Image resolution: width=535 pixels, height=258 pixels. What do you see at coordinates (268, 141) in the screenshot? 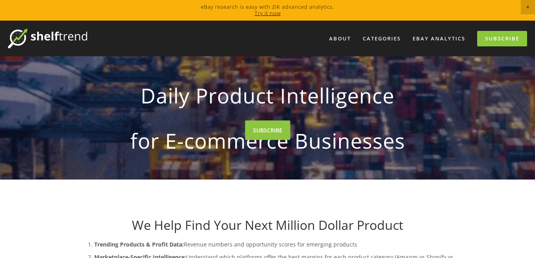
I see `strong: for E-commerce Businesses` at bounding box center [268, 141].